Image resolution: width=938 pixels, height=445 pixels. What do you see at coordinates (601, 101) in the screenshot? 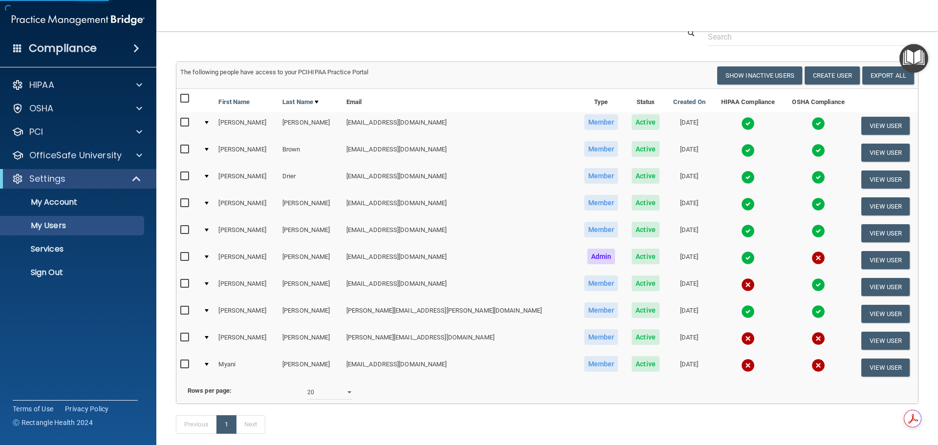
I see `th: Type` at bounding box center [601, 101].